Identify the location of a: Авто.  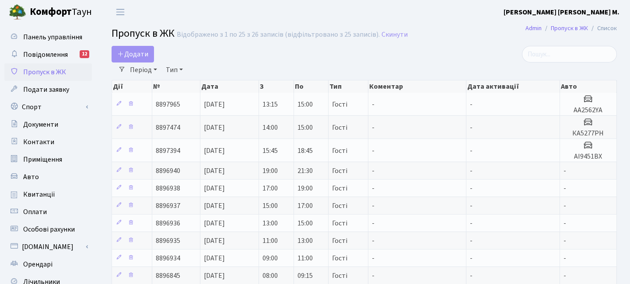
(48, 177).